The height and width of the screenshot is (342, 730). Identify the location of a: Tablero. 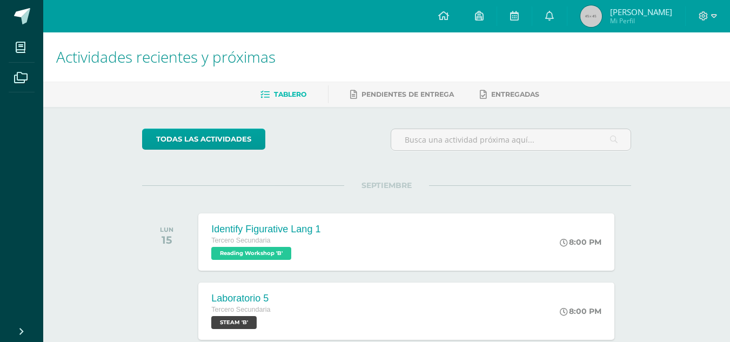
(283, 95).